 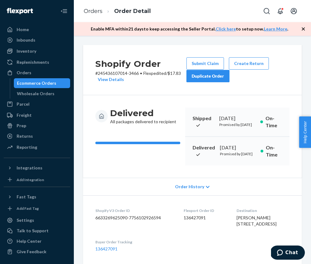 What do you see at coordinates (135, 218) in the screenshot?
I see `dd: 6633269625090-7756102926594` at bounding box center [135, 218].